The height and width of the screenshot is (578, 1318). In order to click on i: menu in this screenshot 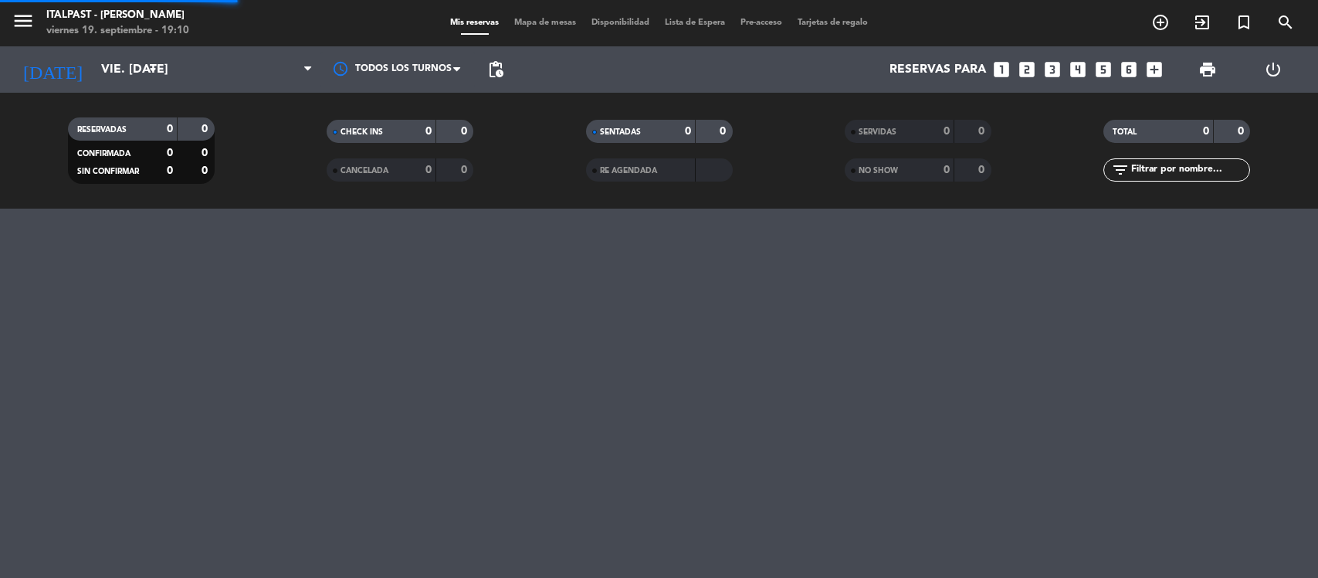, I will do `click(23, 21)`.